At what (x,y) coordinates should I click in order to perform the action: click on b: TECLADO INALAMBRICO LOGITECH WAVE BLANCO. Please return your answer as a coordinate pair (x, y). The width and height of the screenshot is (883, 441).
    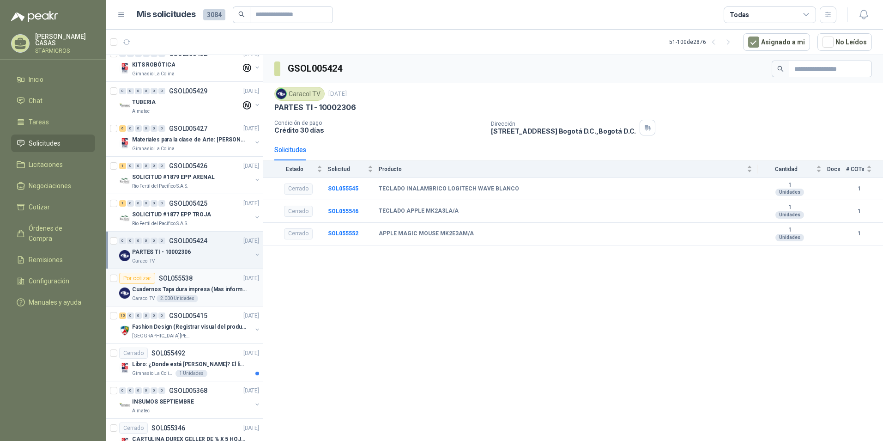
    Looking at the image, I should click on (449, 189).